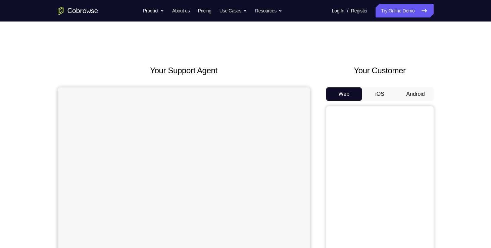  Describe the element at coordinates (78, 11) in the screenshot. I see `a: Go to the home page` at that location.